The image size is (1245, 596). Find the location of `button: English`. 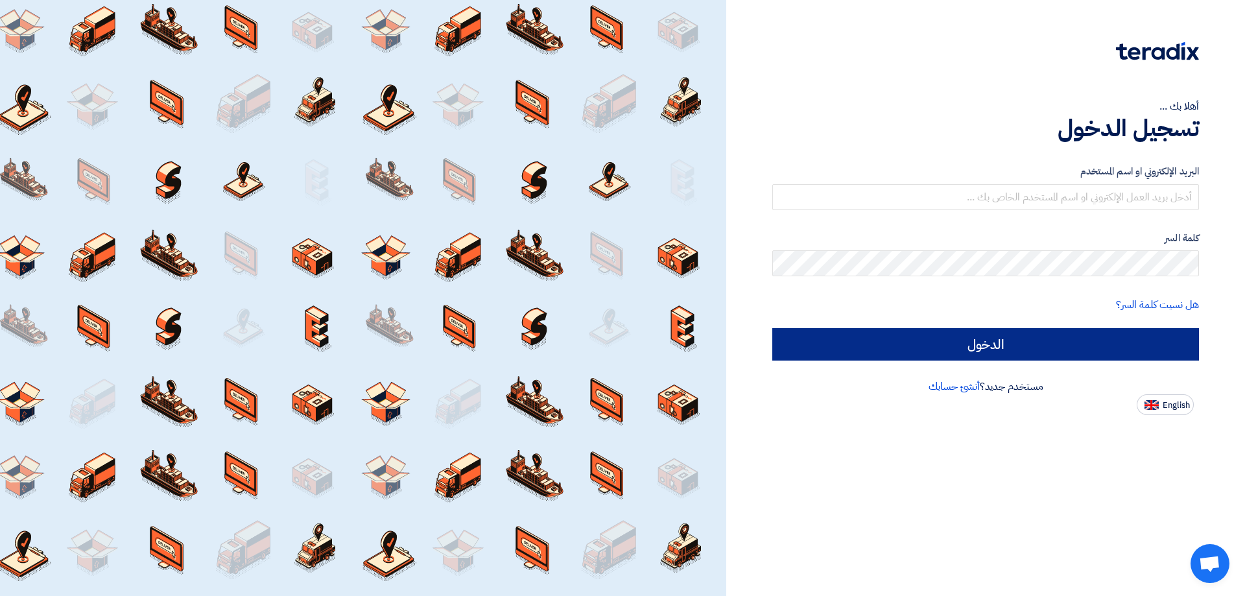

button: English is located at coordinates (1165, 405).